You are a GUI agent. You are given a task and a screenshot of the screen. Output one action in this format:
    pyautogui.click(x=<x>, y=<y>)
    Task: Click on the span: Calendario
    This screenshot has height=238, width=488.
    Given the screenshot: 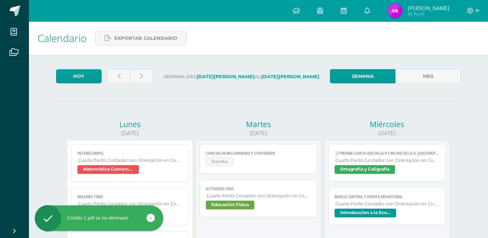 What is the action you would take?
    pyautogui.click(x=62, y=38)
    